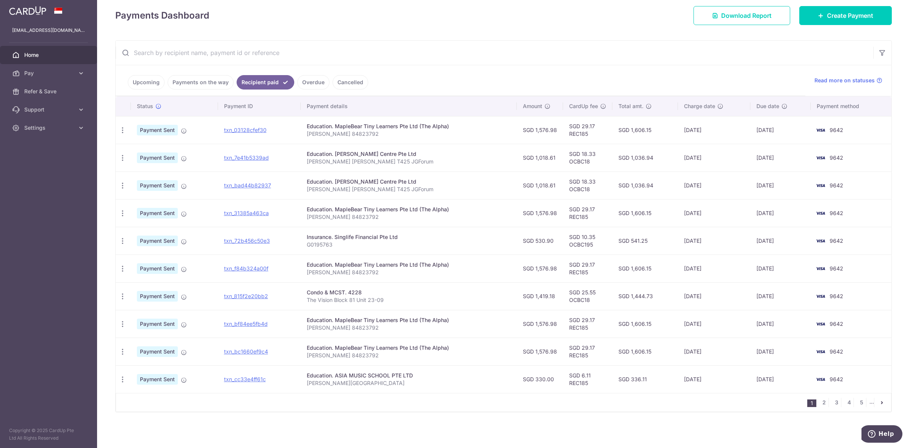 The image size is (910, 448). Describe the element at coordinates (146, 82) in the screenshot. I see `a: Upcoming` at that location.